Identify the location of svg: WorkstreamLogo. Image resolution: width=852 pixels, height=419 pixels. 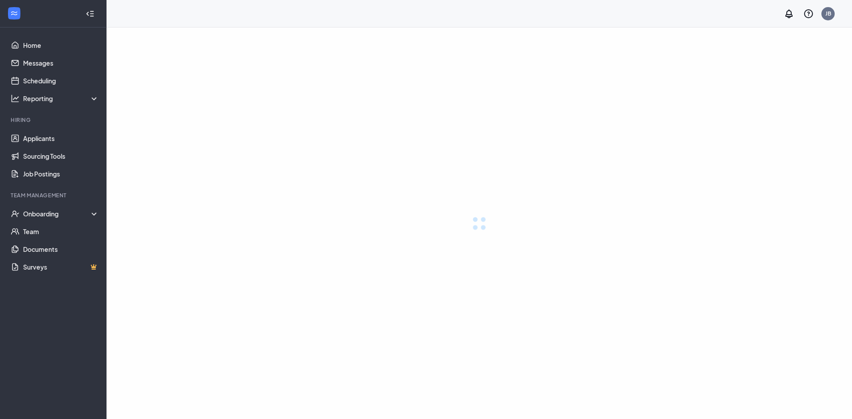
(14, 13).